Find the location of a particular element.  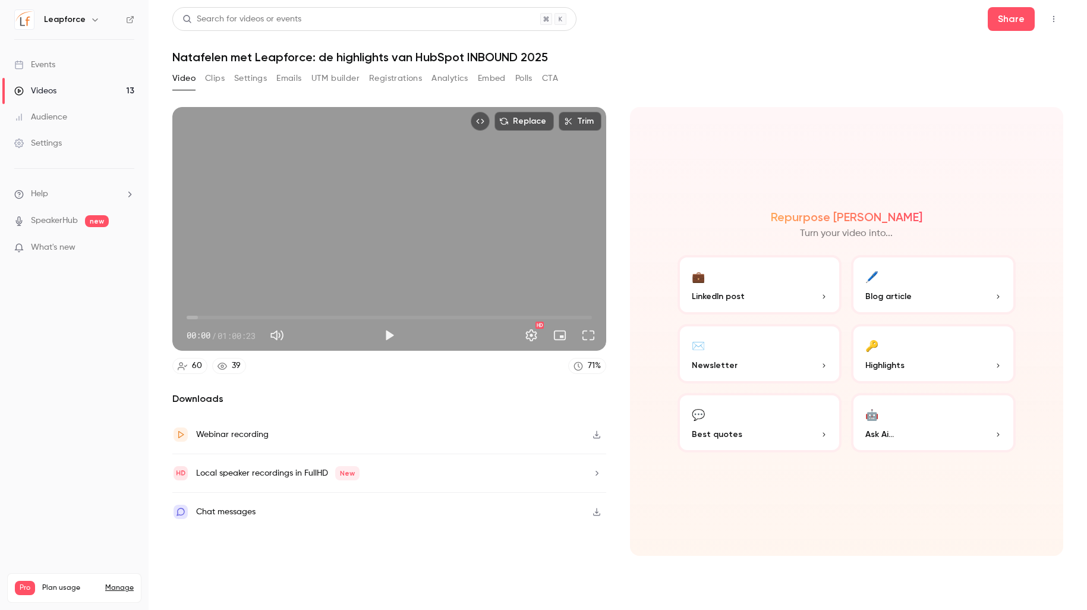

div: Play is located at coordinates (389, 335).